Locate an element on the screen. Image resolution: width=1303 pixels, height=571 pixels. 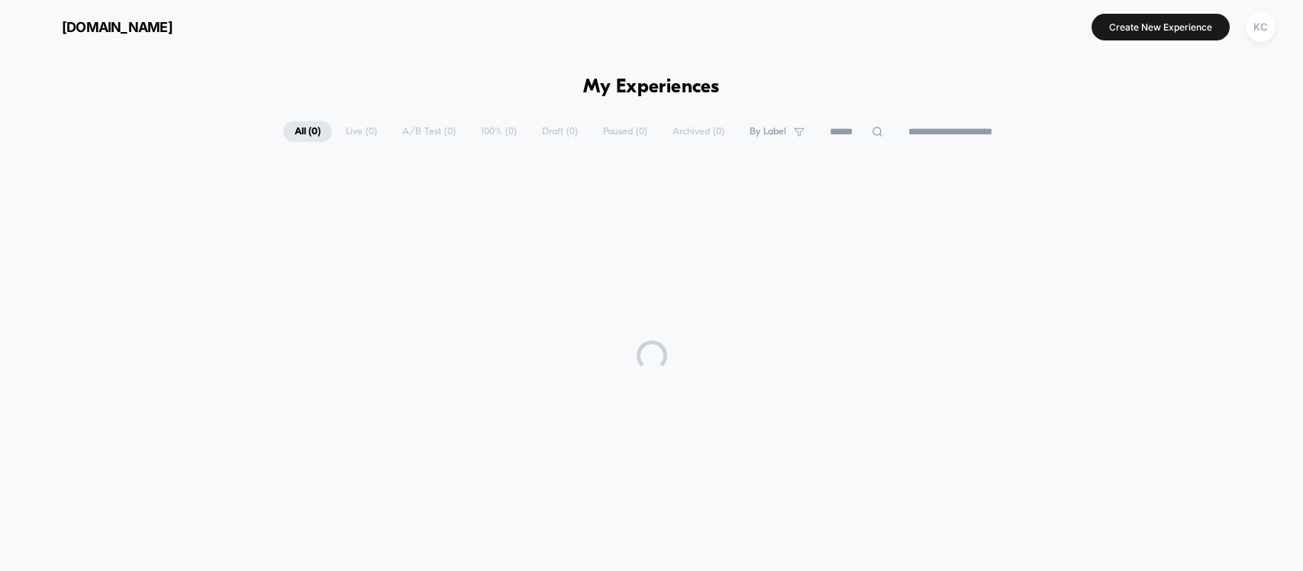
span: All ( 0 ) is located at coordinates (308, 131).